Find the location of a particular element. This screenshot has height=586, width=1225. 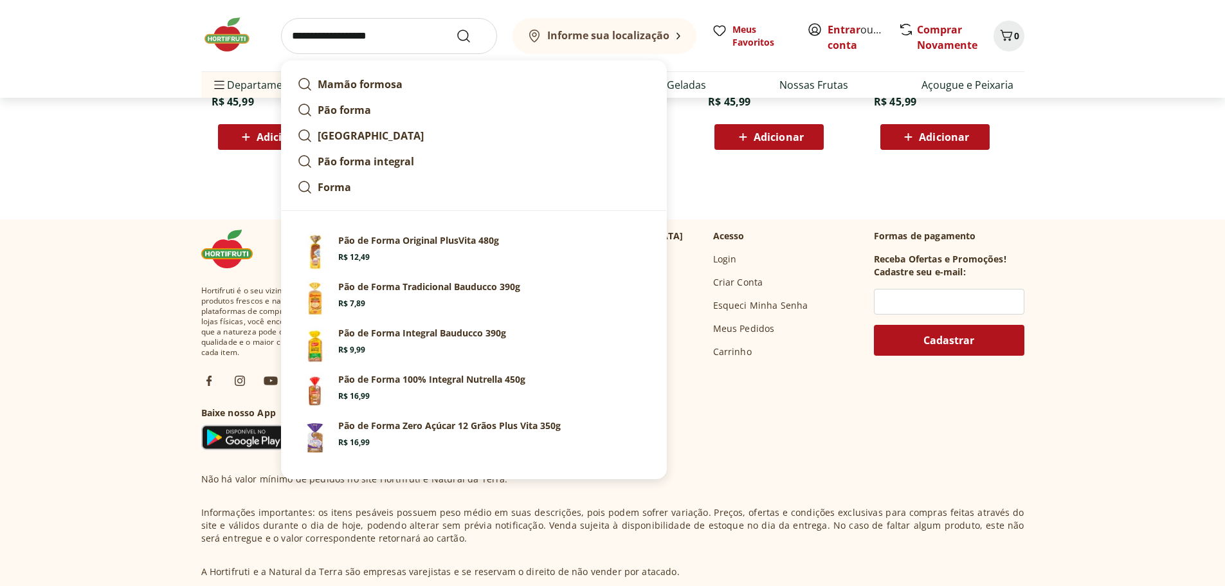

p: Pão de Forma 100% Integral Nutrella 450g is located at coordinates (431, 379).